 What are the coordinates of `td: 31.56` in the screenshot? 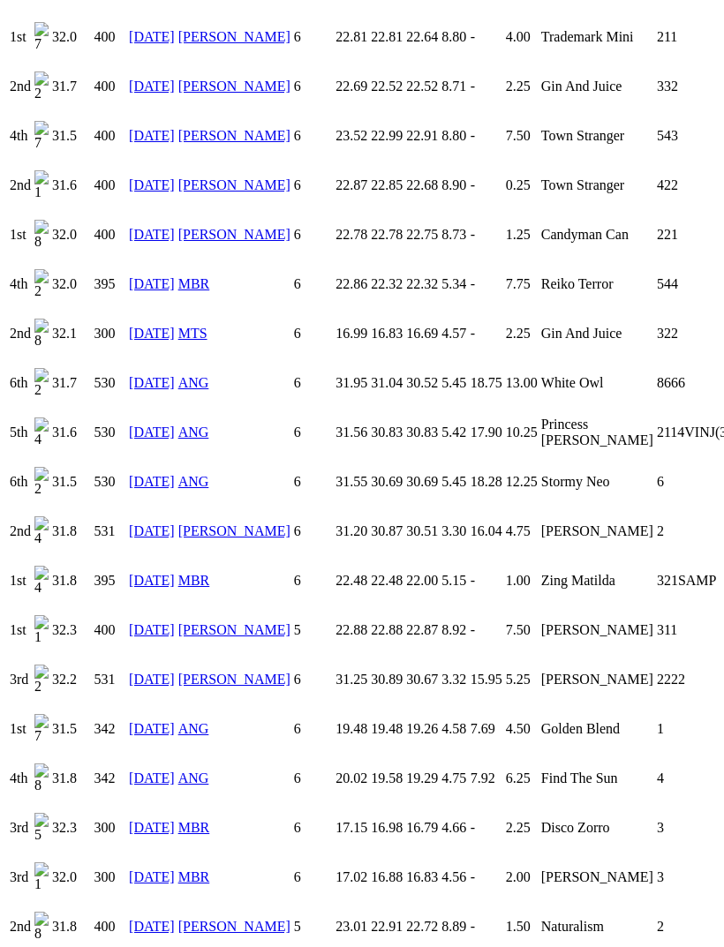 It's located at (351, 433).